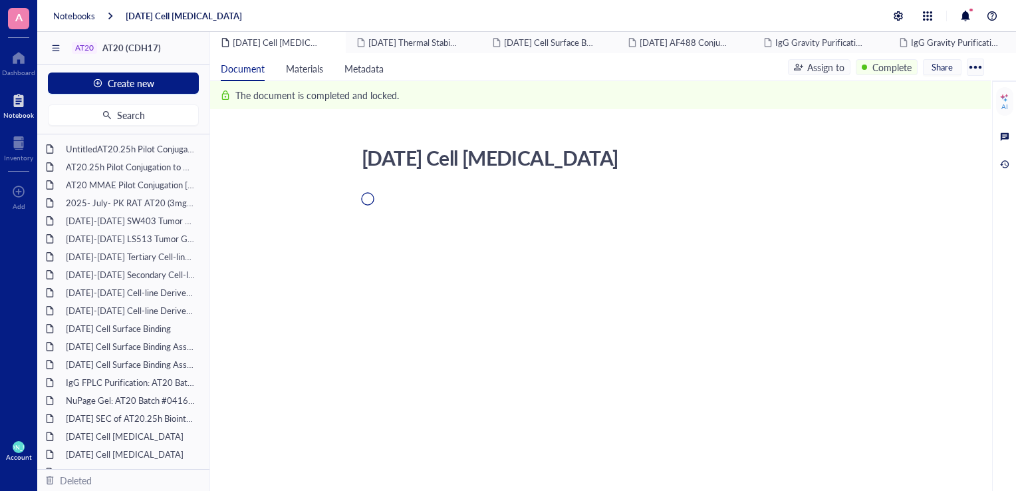  Describe the element at coordinates (130, 203) in the screenshot. I see `div: 2025- July- PK RAT AT20 (3mg/kg; 6mg/kg & 9mg/kg)` at that location.